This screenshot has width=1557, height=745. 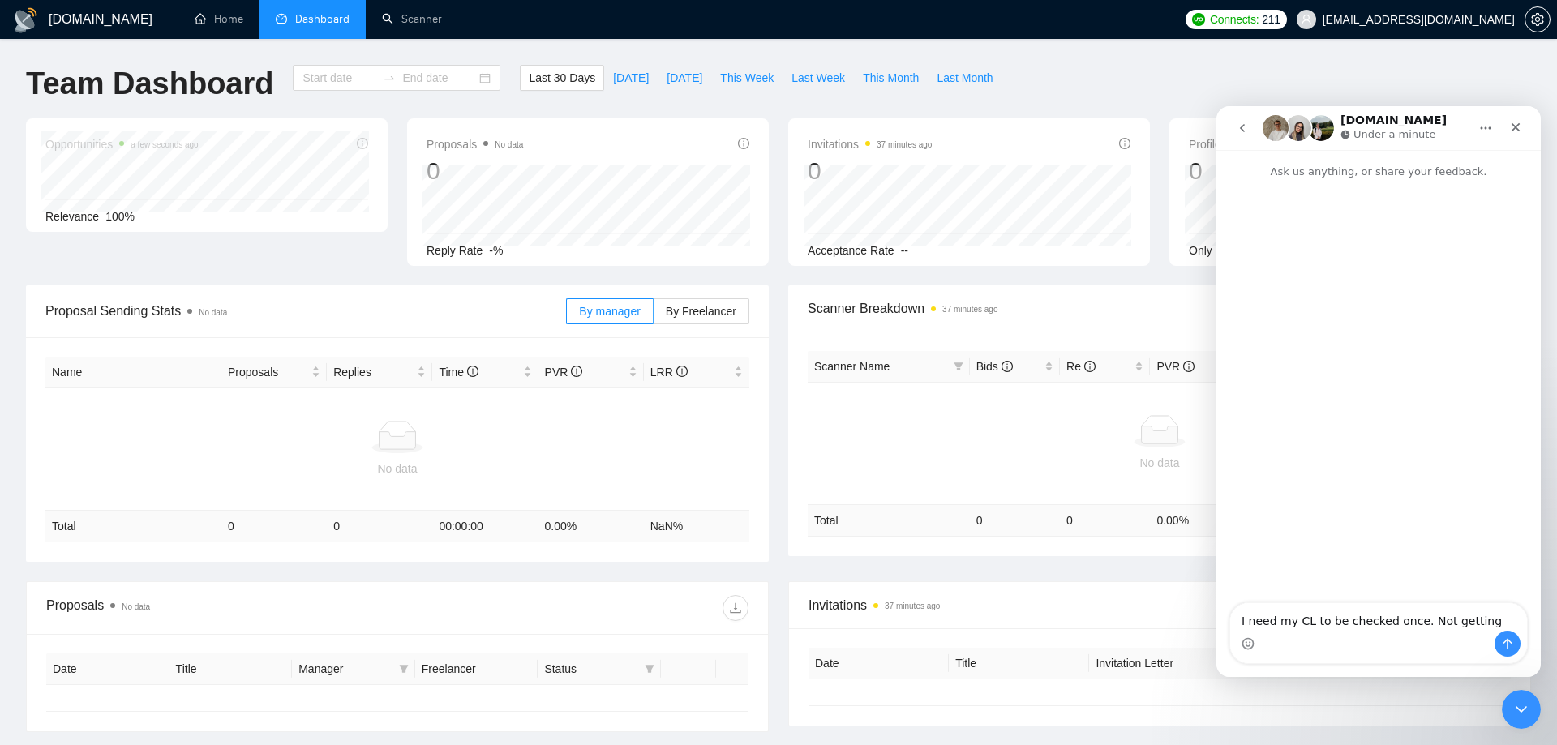 What do you see at coordinates (878, 663) in the screenshot?
I see `th: Date` at bounding box center [878, 663].